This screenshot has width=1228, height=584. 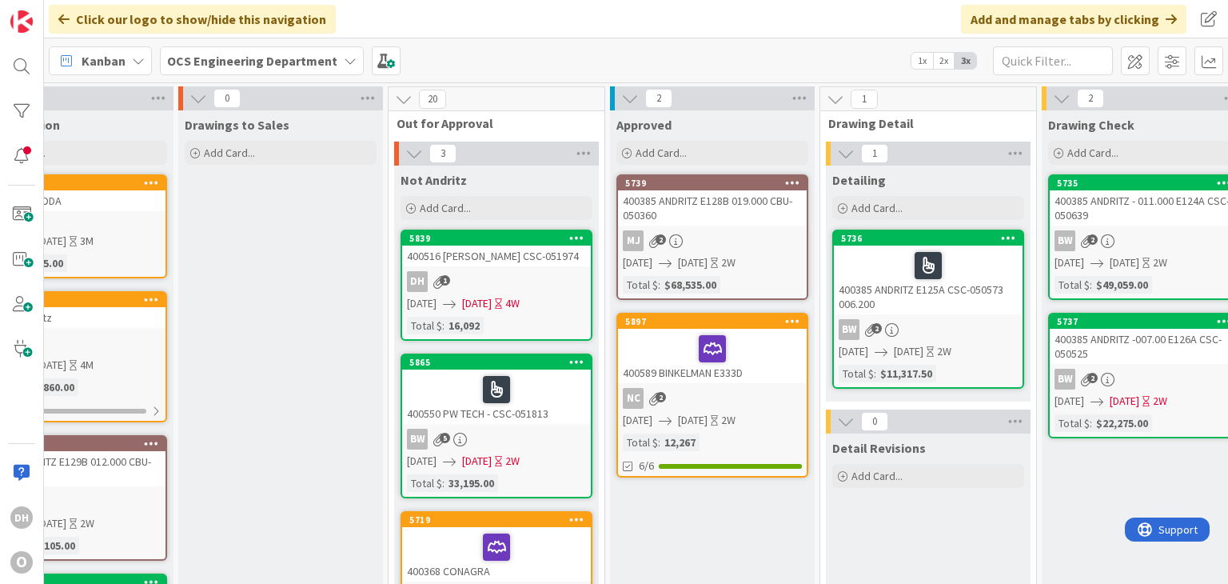 I want to click on div: $49,059.00, so click(x=1122, y=285).